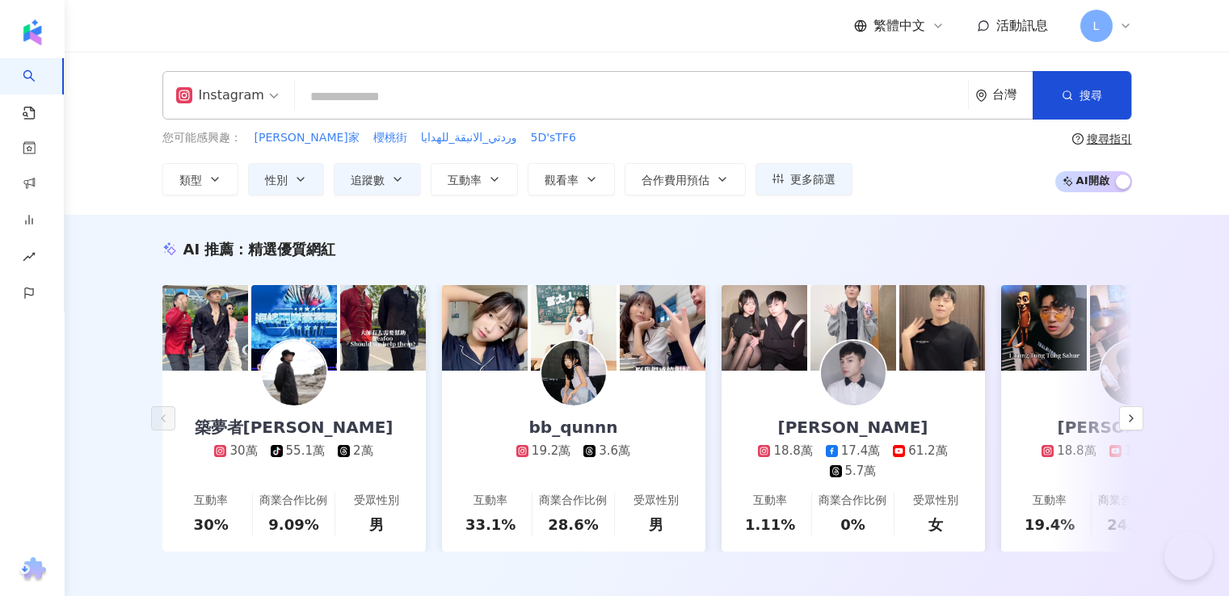 Image resolution: width=1229 pixels, height=596 pixels. Describe the element at coordinates (29, 259) in the screenshot. I see `span: rise` at that location.